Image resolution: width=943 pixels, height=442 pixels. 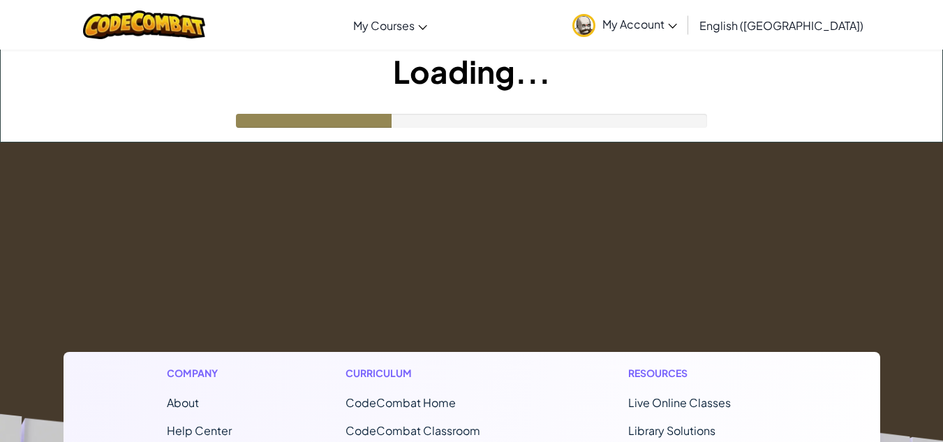 I want to click on a: Help Center, so click(x=199, y=430).